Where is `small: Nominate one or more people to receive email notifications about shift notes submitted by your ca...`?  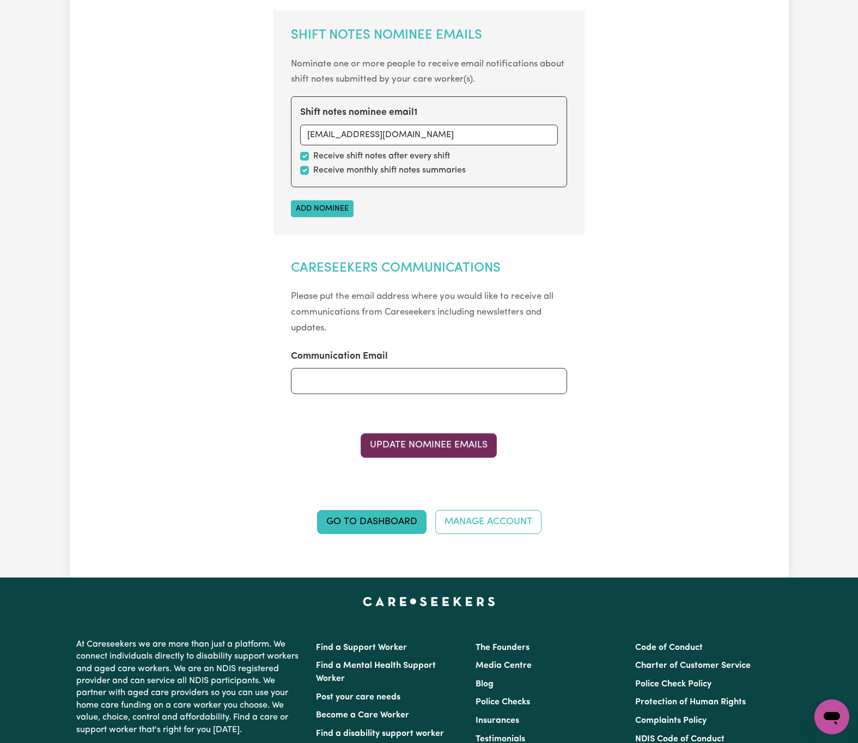 small: Nominate one or more people to receive email notifications about shift notes submitted by your ca... is located at coordinates (428, 72).